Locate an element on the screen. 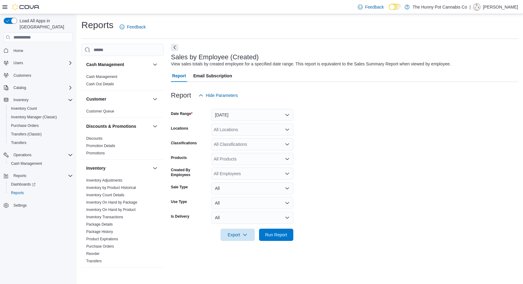 The image size is (523, 284). span: Run Report is located at coordinates (276, 235).